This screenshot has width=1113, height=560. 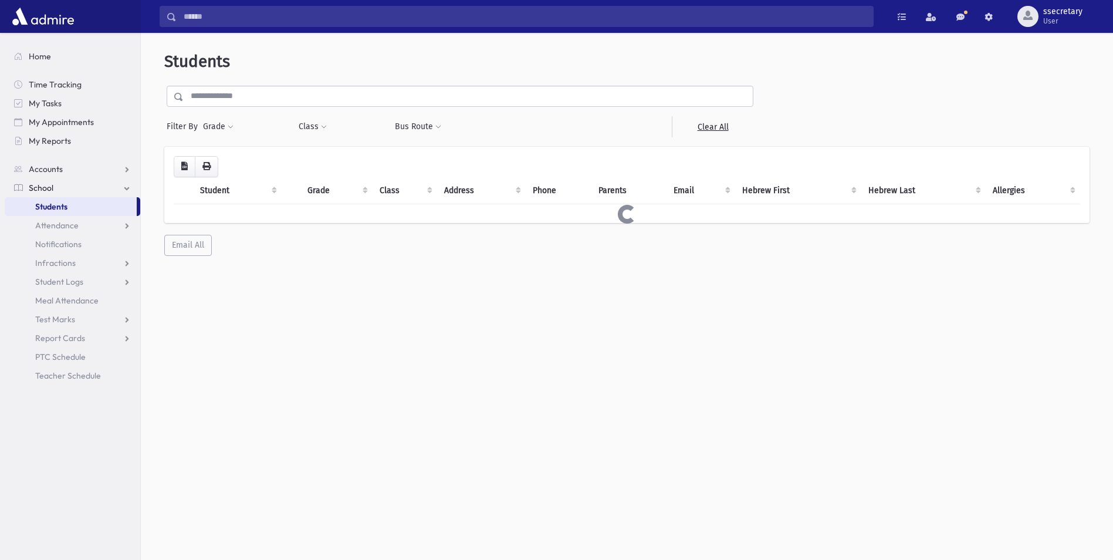 I want to click on th: Student, so click(x=237, y=191).